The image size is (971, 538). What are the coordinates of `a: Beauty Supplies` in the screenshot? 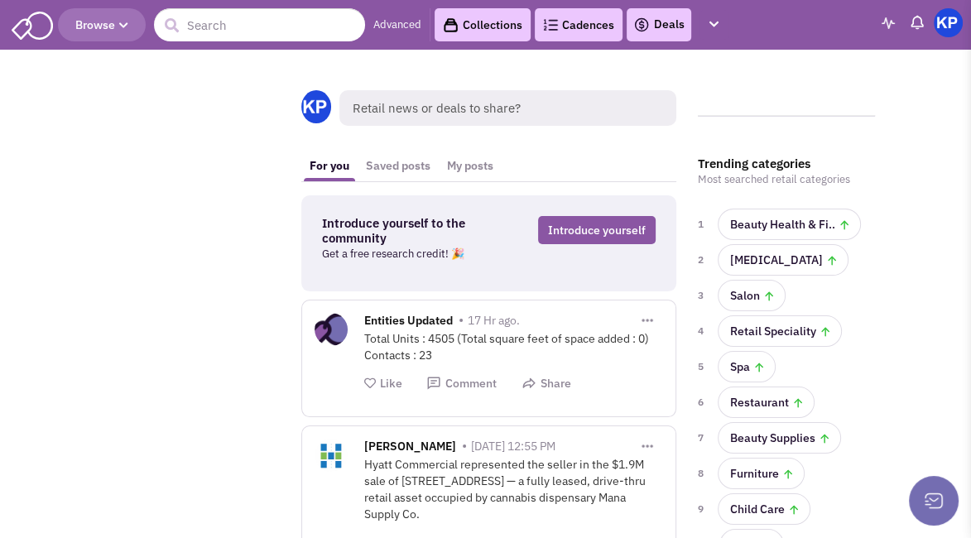 It's located at (779, 438).